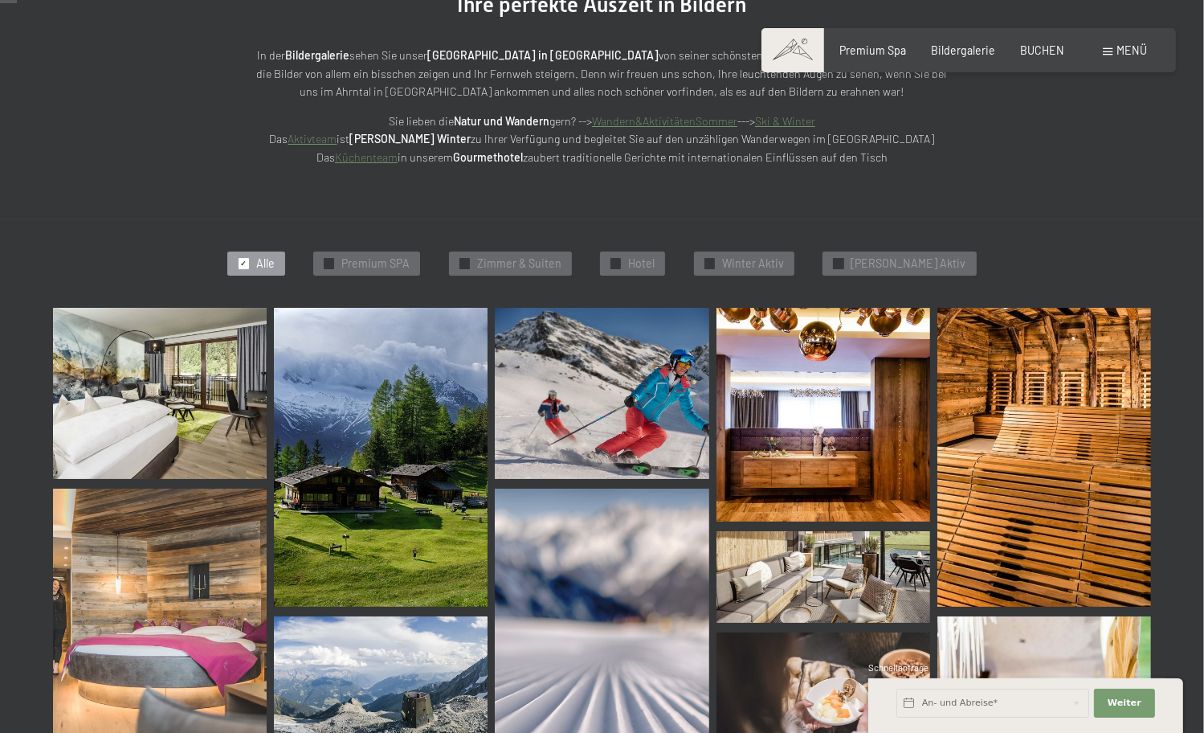  What do you see at coordinates (641, 264) in the screenshot?
I see `span: Hotel` at bounding box center [641, 264].